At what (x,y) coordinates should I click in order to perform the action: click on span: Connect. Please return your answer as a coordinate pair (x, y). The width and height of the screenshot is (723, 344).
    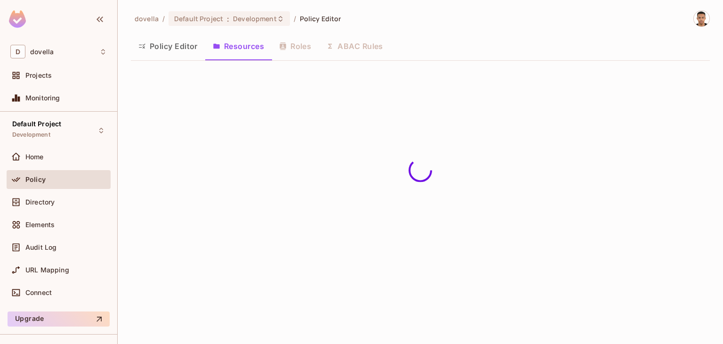
    Looking at the image, I should click on (39, 292).